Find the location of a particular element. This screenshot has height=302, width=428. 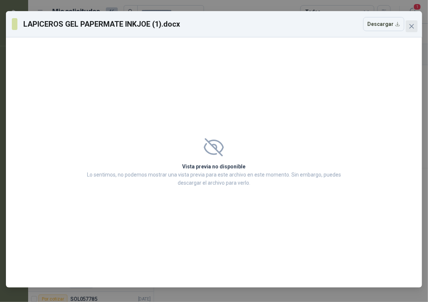

span: close is located at coordinates (411, 26).